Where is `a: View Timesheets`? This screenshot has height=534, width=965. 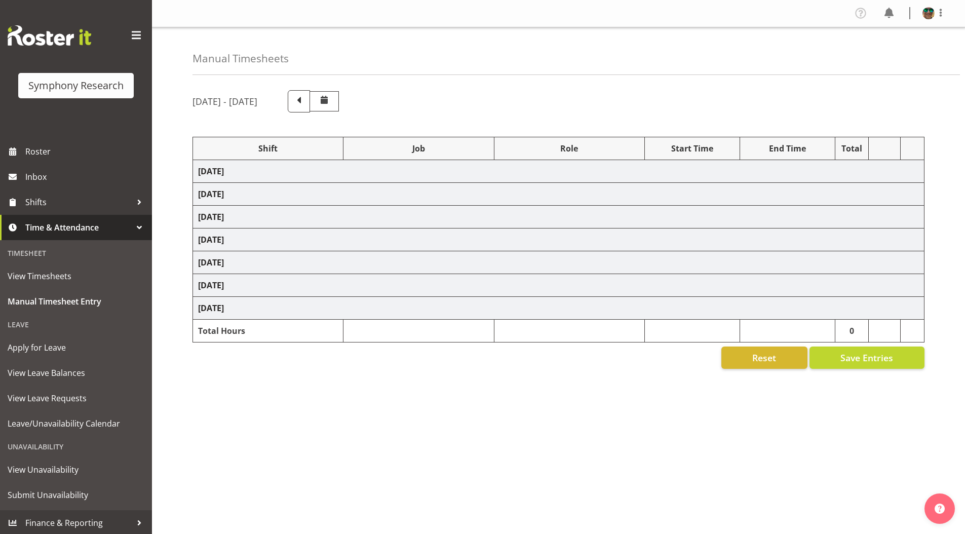 a: View Timesheets is located at coordinates (76, 276).